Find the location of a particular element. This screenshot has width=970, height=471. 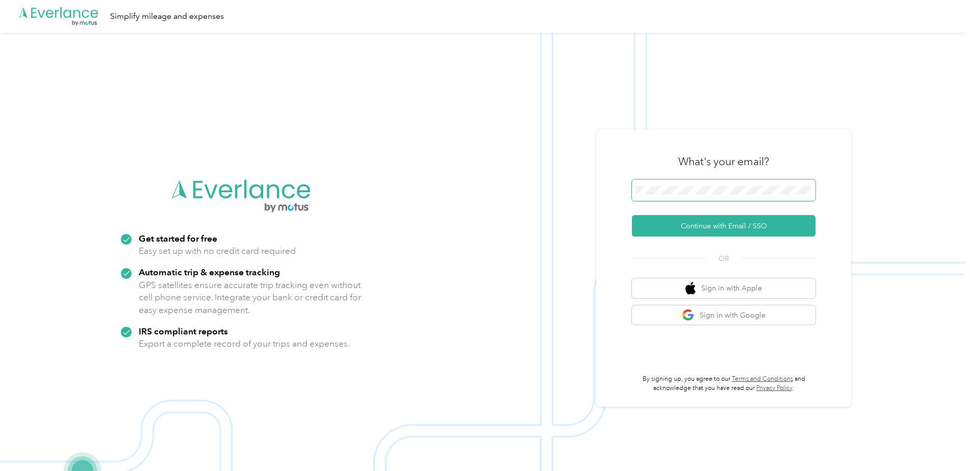

button: apple logoSign in with Apple is located at coordinates (723, 288).